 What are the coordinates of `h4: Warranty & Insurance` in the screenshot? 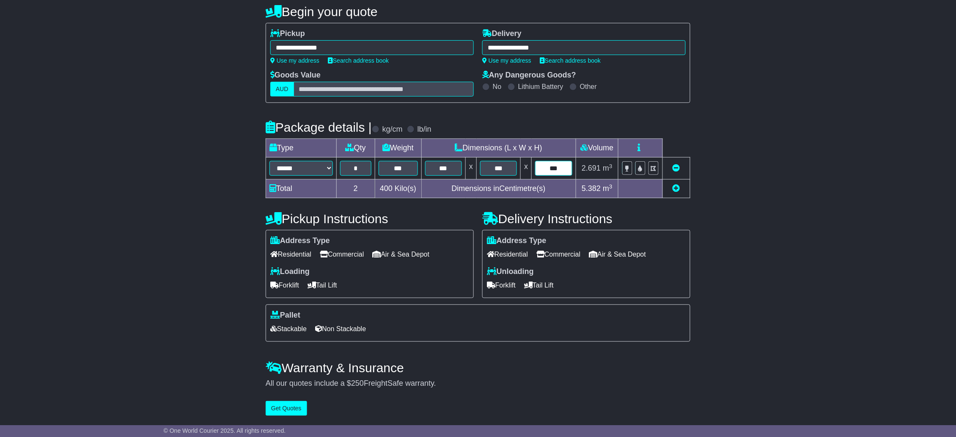 It's located at (478, 367).